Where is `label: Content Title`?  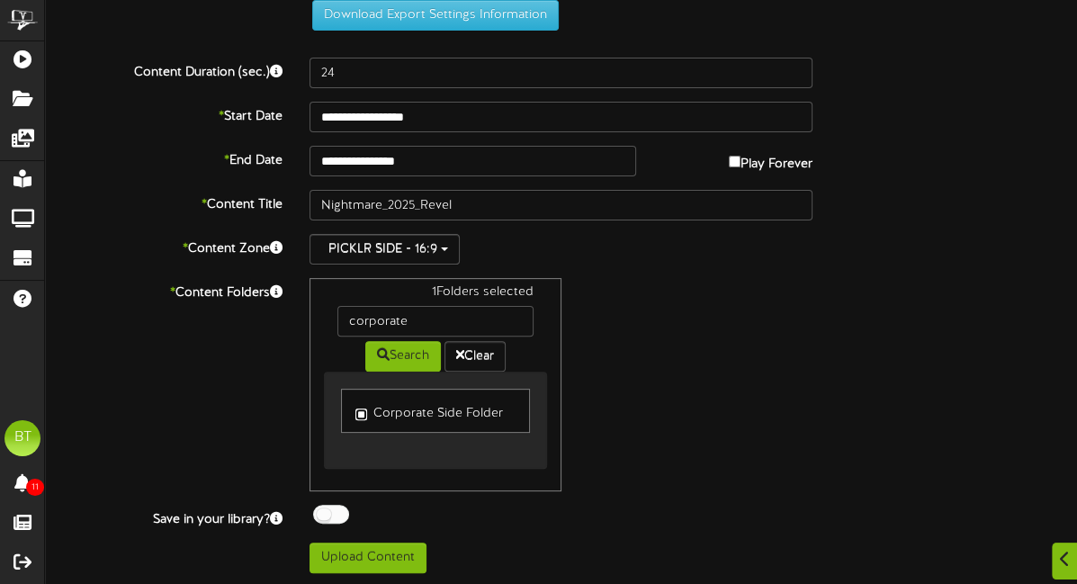
label: Content Title is located at coordinates (164, 202).